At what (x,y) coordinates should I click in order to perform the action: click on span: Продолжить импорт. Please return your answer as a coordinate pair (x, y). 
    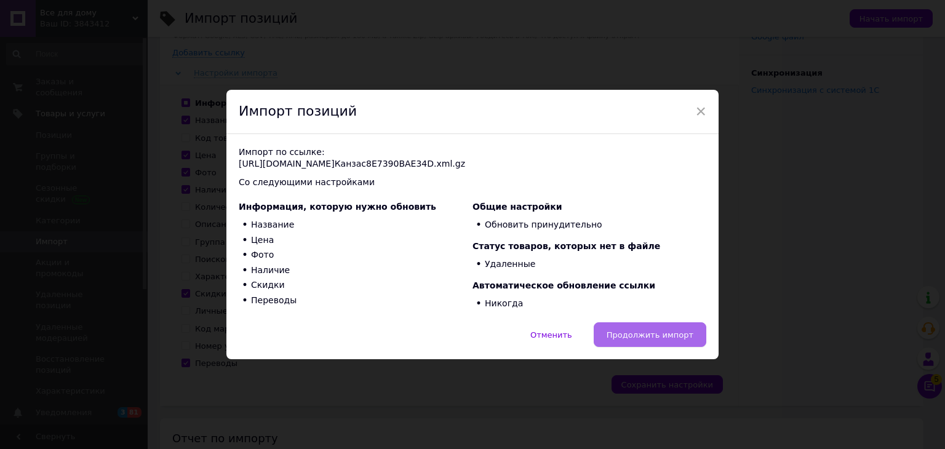
    Looking at the image, I should click on (650, 335).